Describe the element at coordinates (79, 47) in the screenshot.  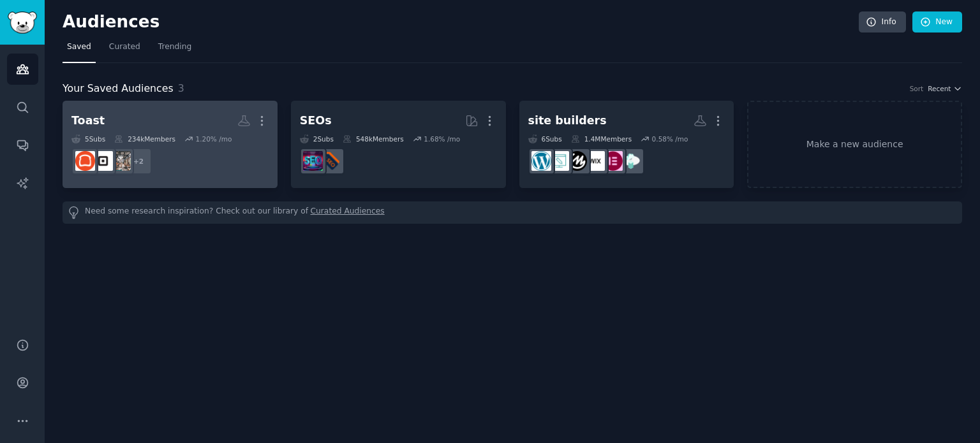
I see `span: Saved` at that location.